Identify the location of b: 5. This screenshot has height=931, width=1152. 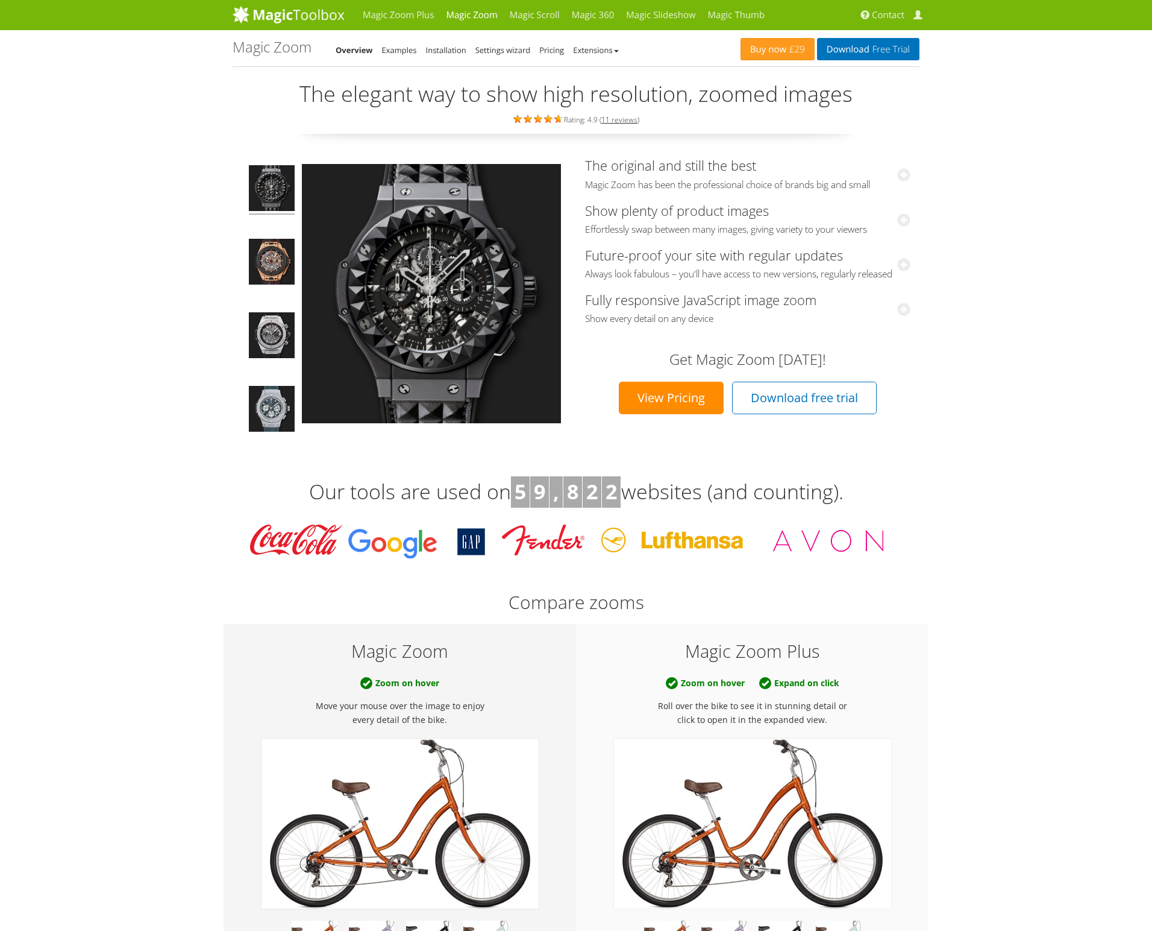
(520, 491).